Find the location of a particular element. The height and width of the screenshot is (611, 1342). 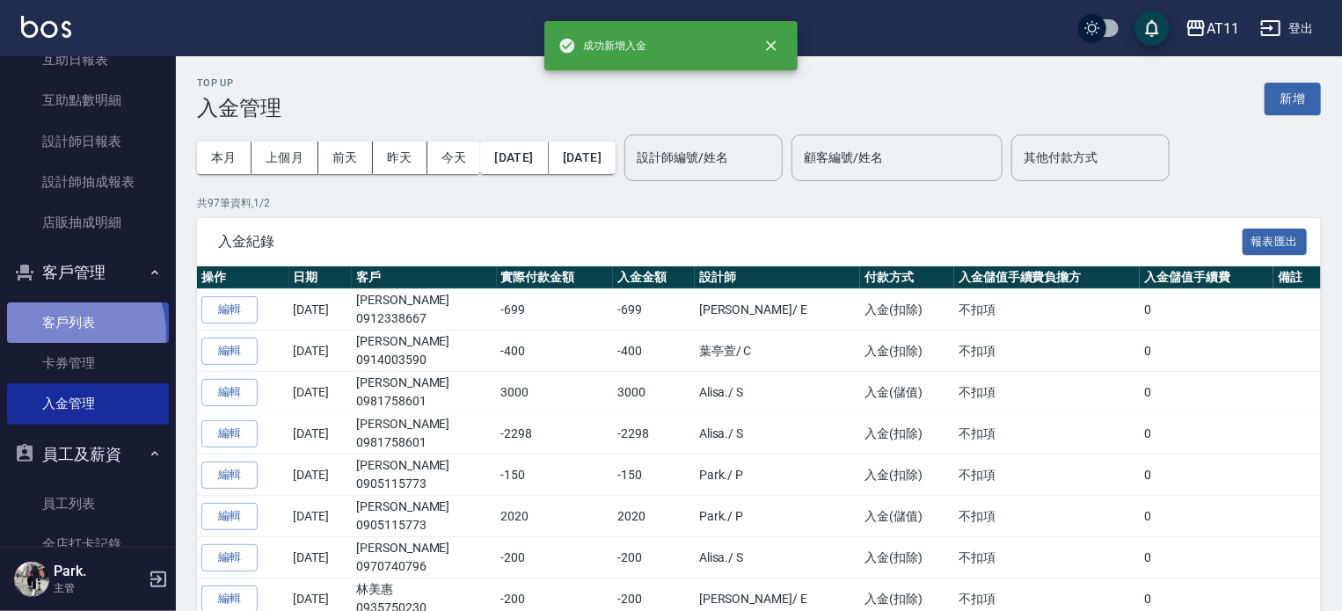

button: 上個月 is located at coordinates (285, 157).